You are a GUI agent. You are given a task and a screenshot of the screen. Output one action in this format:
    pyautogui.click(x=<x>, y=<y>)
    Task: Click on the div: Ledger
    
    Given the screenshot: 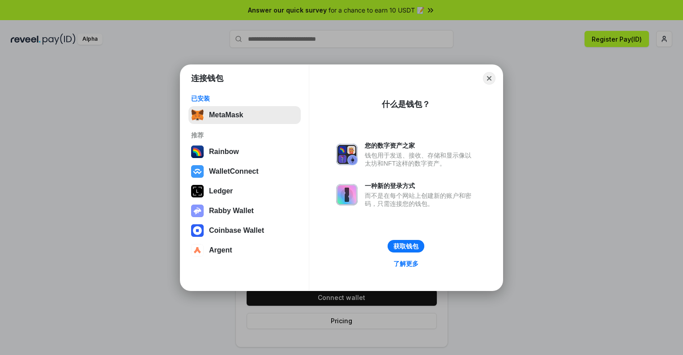 What is the action you would take?
    pyautogui.click(x=221, y=191)
    